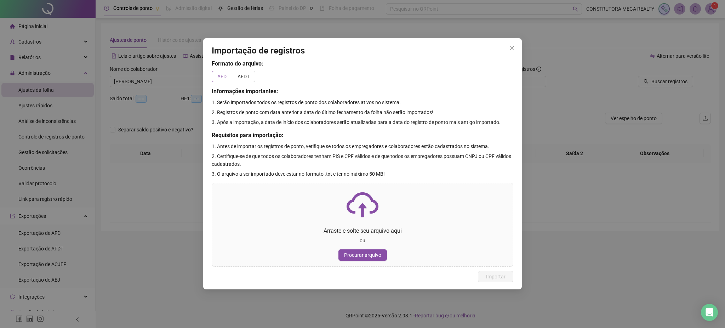 The height and width of the screenshot is (328, 725). Describe the element at coordinates (363, 255) in the screenshot. I see `span: Procurar arquivo` at that location.